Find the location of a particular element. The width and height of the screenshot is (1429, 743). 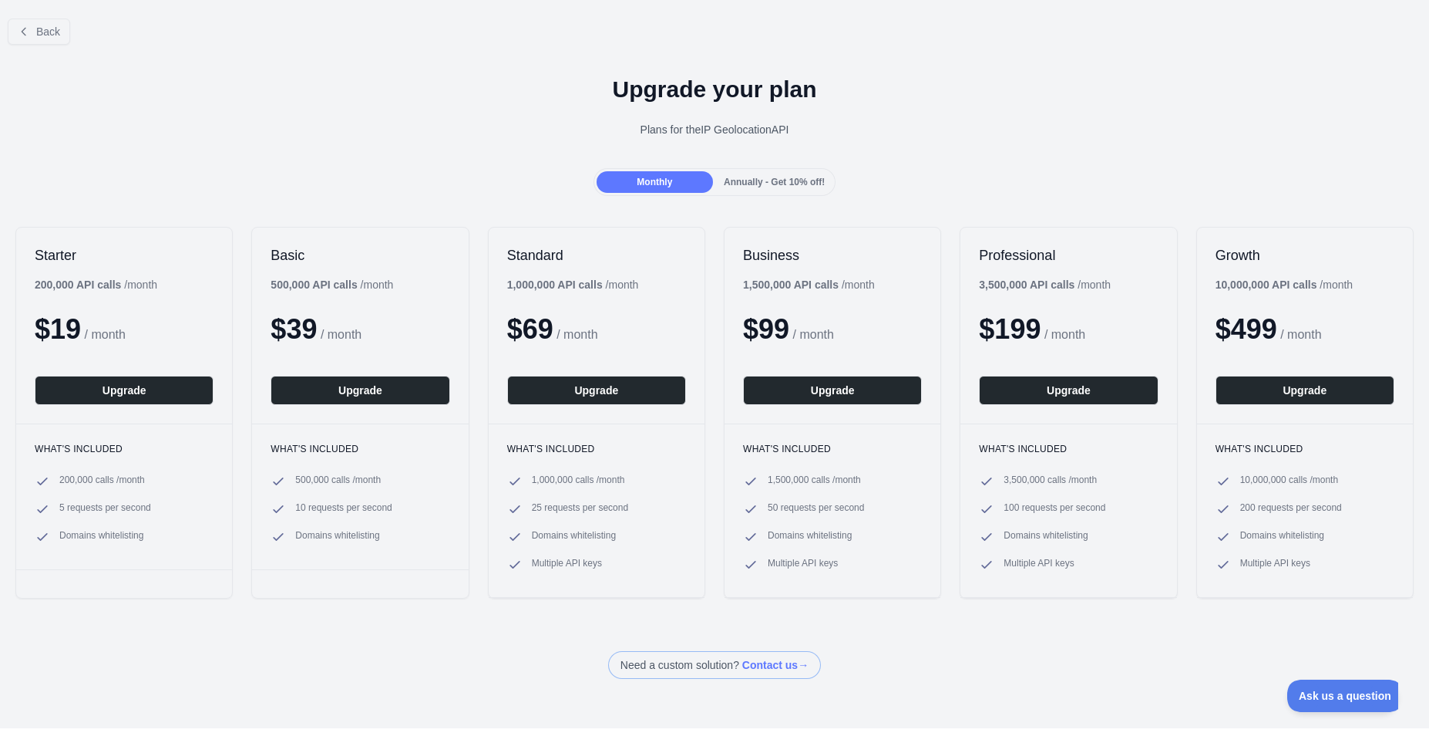

span: $ 99 is located at coordinates (766, 328).